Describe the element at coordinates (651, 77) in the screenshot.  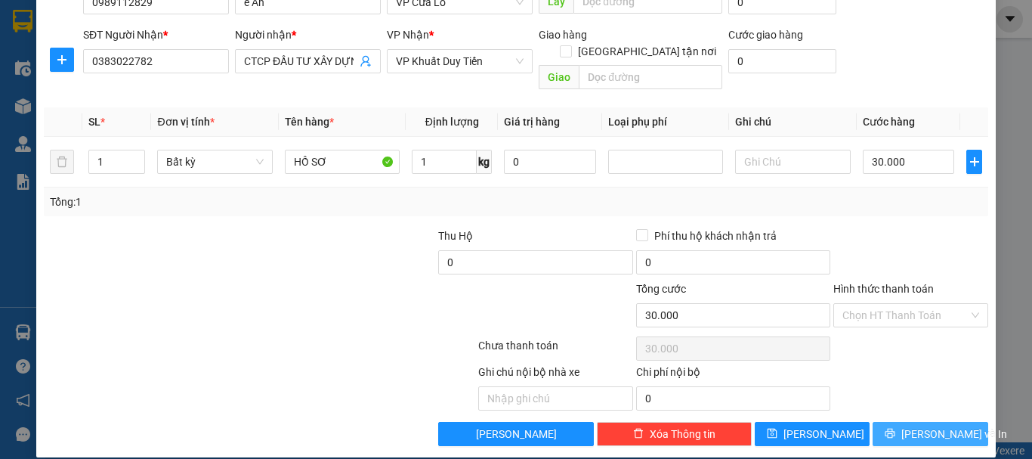
I see `input: Dọc đường` at that location.